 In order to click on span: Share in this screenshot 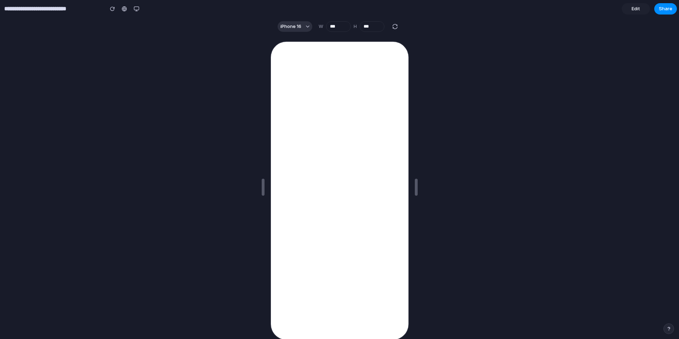, I will do `click(666, 9)`.